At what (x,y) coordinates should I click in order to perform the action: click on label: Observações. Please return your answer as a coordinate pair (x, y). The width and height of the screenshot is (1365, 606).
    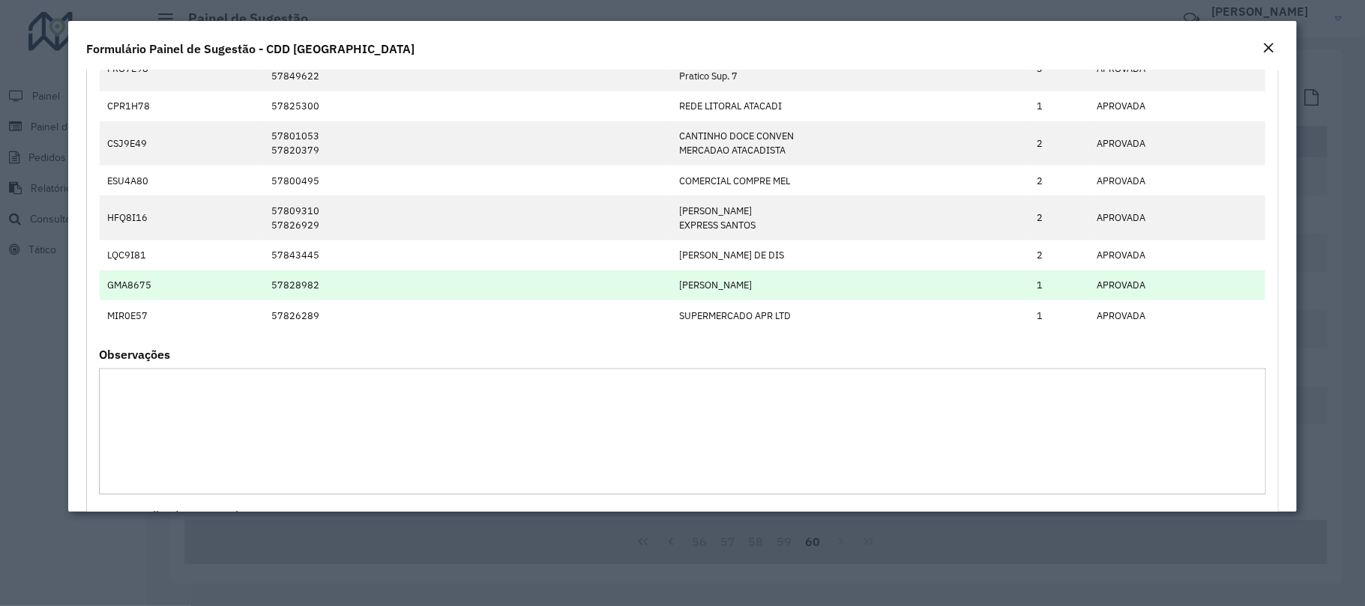
    Looking at the image, I should click on (134, 354).